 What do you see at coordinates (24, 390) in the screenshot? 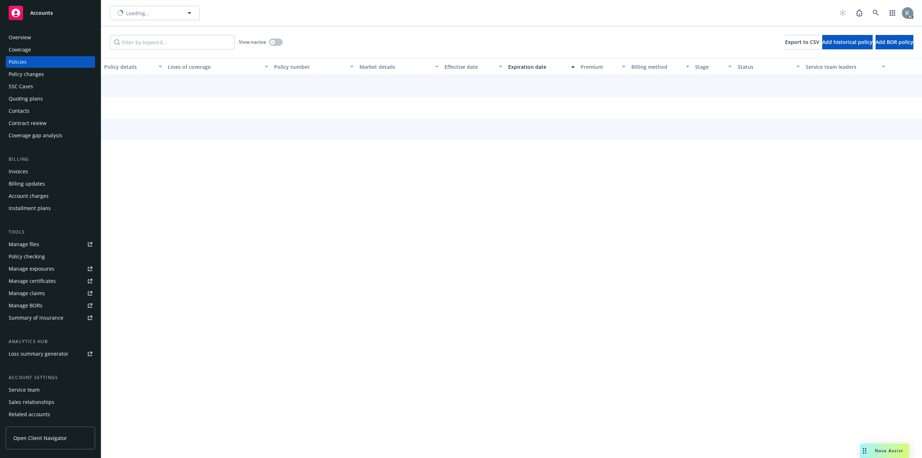
I see `div: Service team` at bounding box center [24, 390].